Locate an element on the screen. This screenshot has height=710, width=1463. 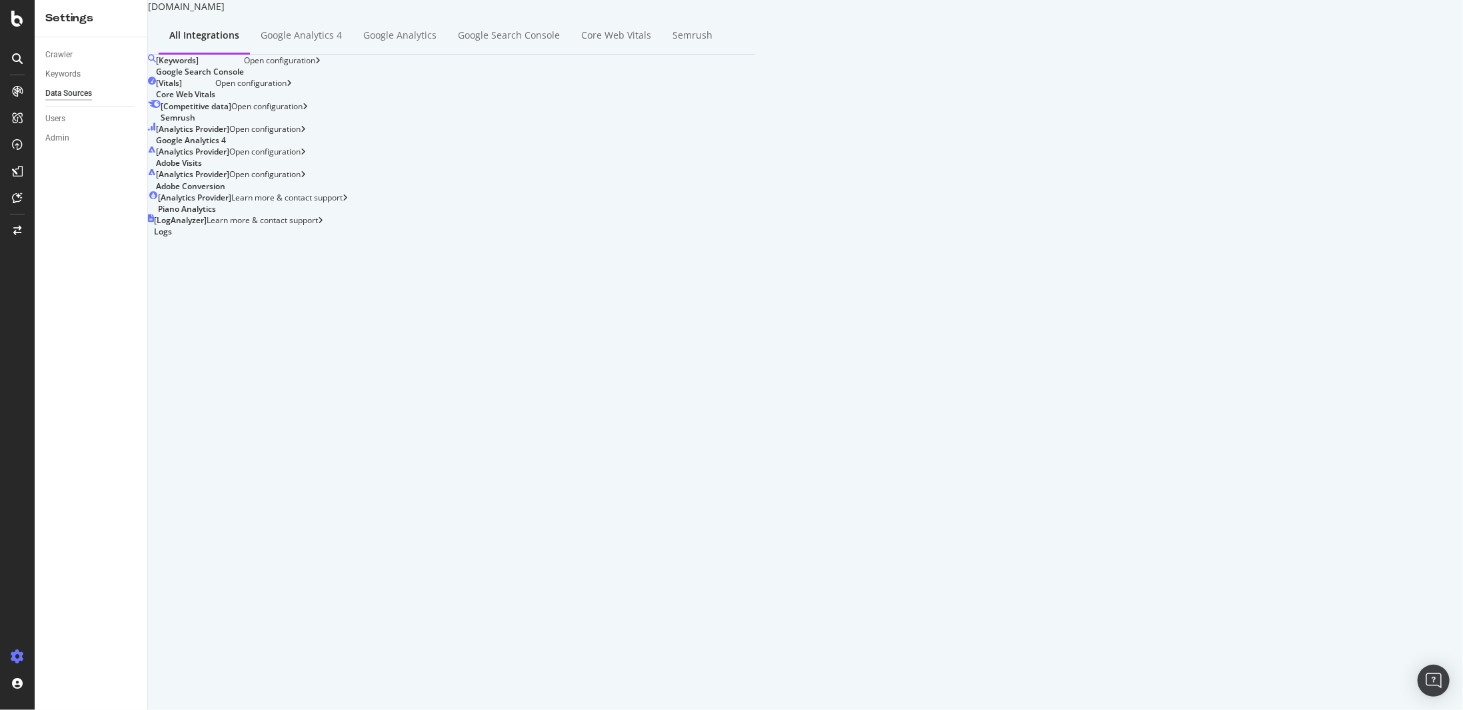
a: Keywords is located at coordinates (91, 74).